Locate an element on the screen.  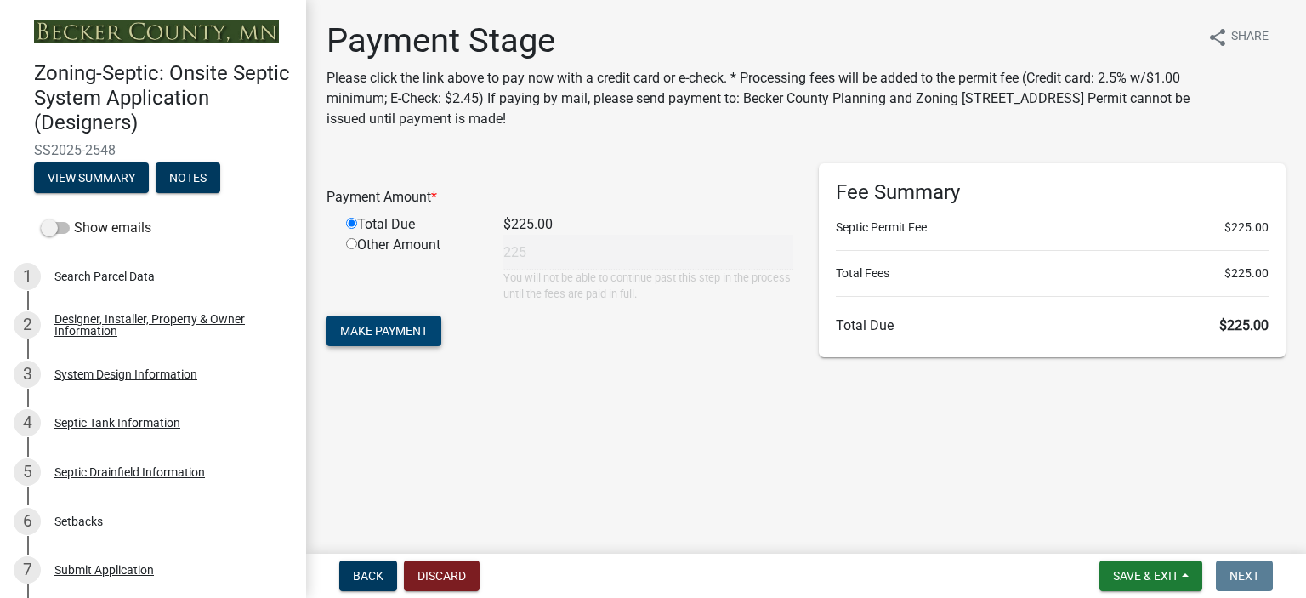
li: Total Fees is located at coordinates (1051, 273).